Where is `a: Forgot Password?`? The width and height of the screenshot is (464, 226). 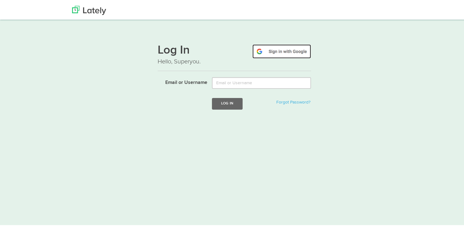
a: Forgot Password? is located at coordinates (293, 101).